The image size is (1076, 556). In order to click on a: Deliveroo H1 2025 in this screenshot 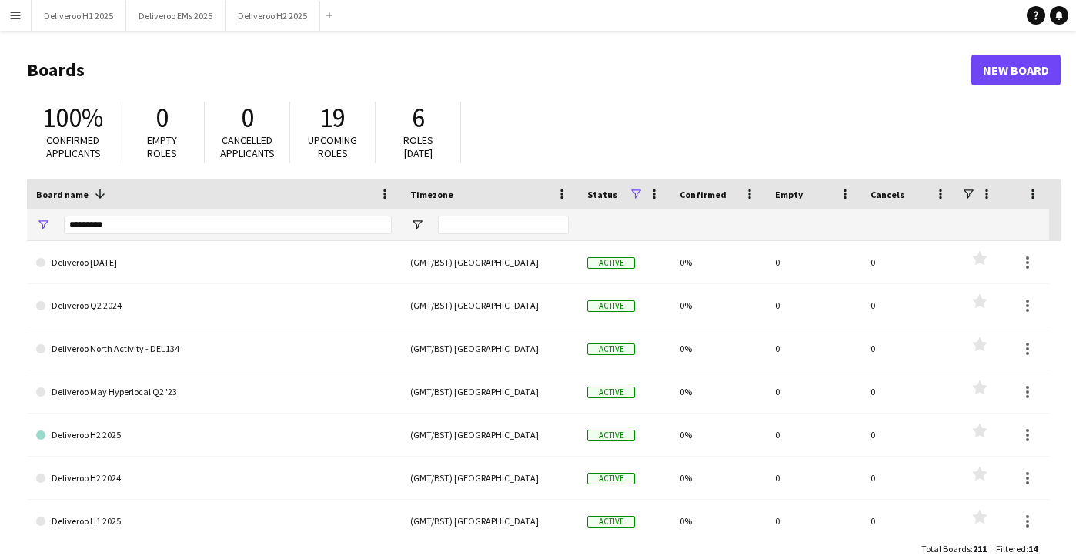, I will do `click(214, 521)`.